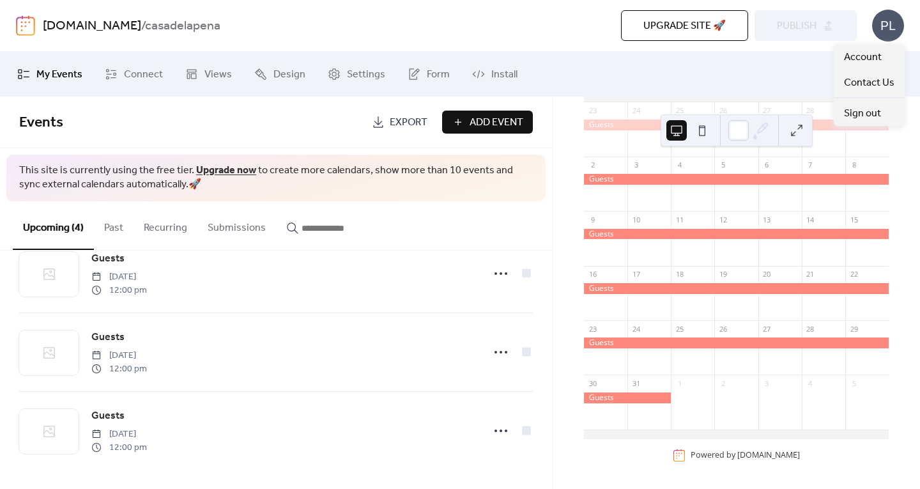 The width and height of the screenshot is (920, 489). Describe the element at coordinates (208, 74) in the screenshot. I see `a: Views` at that location.